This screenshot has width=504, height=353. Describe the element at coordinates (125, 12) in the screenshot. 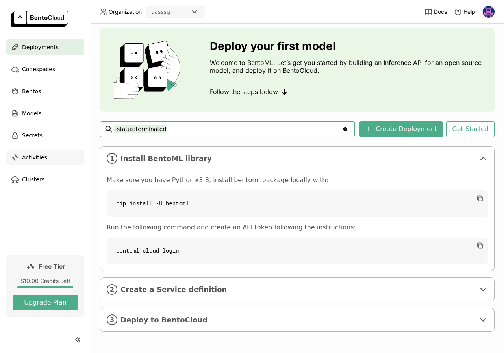

I see `span: Organization` at that location.